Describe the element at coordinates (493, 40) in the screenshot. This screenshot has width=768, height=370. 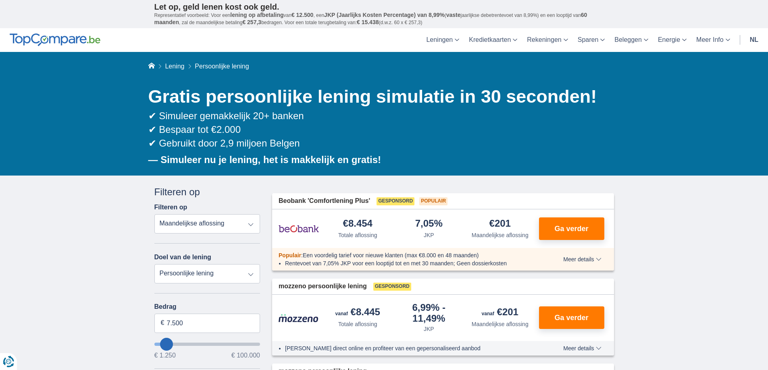
I see `a: Kredietkaarten` at that location.